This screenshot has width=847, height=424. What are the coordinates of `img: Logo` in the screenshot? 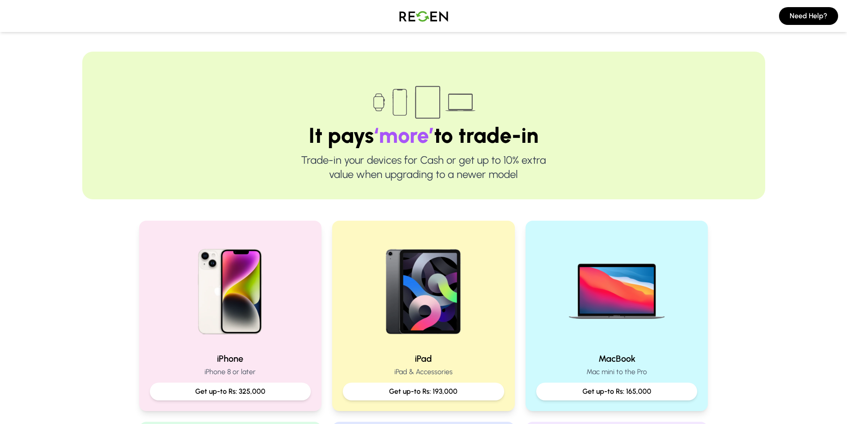 It's located at (424, 16).